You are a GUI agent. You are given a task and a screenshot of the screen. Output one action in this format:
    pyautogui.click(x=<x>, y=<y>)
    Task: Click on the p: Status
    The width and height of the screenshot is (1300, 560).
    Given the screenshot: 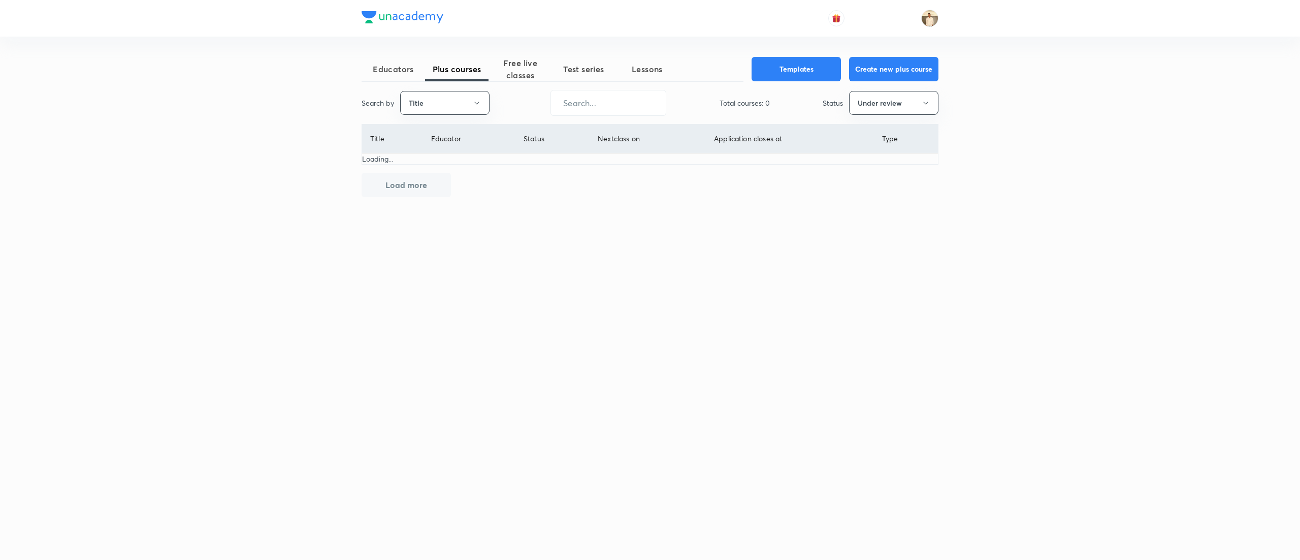 What is the action you would take?
    pyautogui.click(x=833, y=103)
    